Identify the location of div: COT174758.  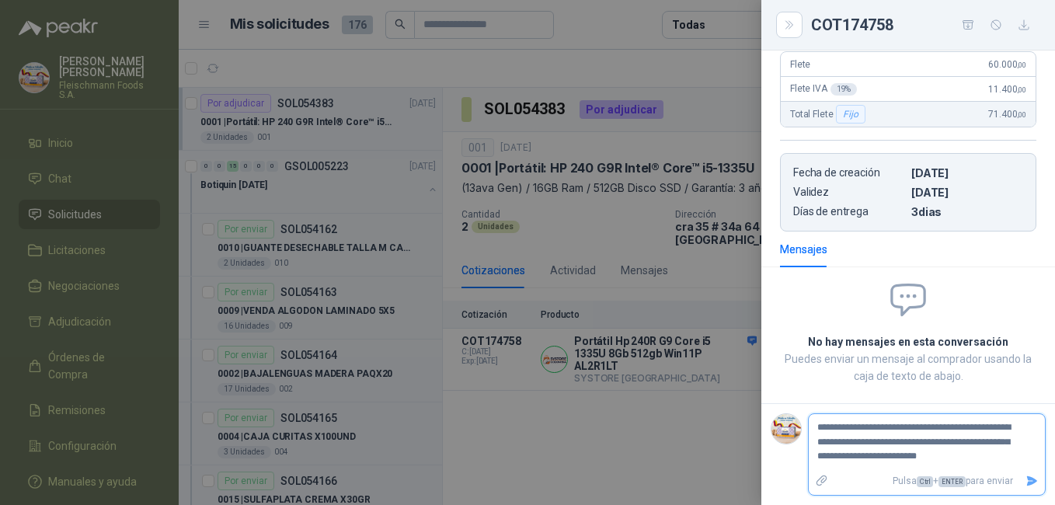
(924, 25).